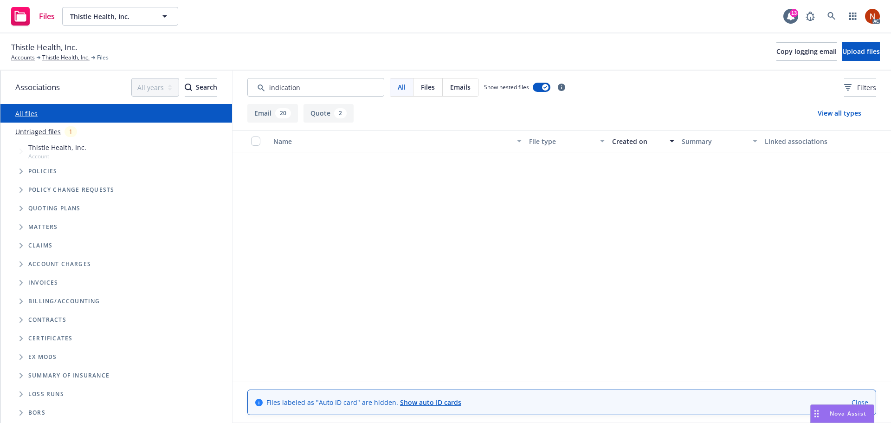 The height and width of the screenshot is (423, 891). I want to click on button: Nova Assist, so click(842, 414).